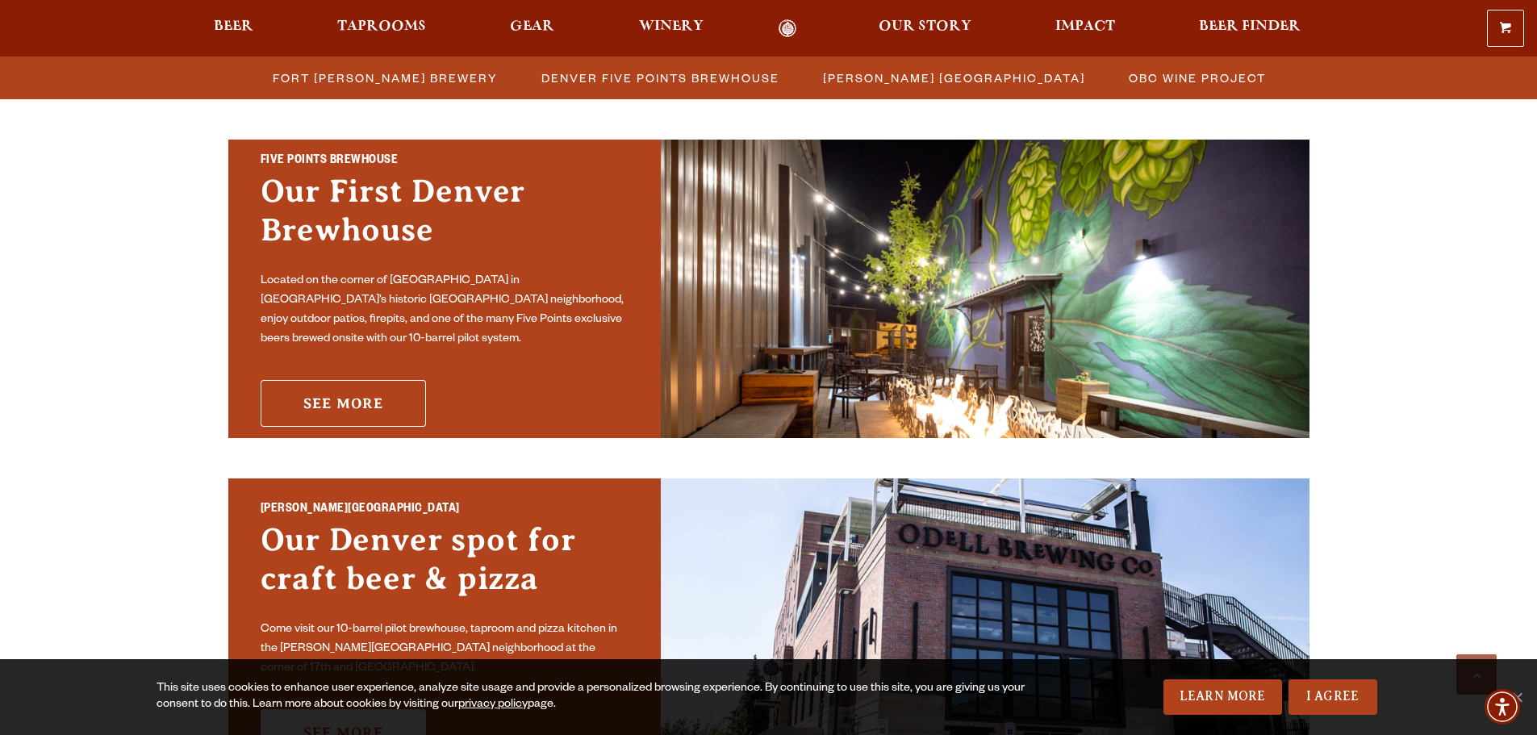 Image resolution: width=1537 pixels, height=735 pixels. I want to click on a: Winery, so click(671, 28).